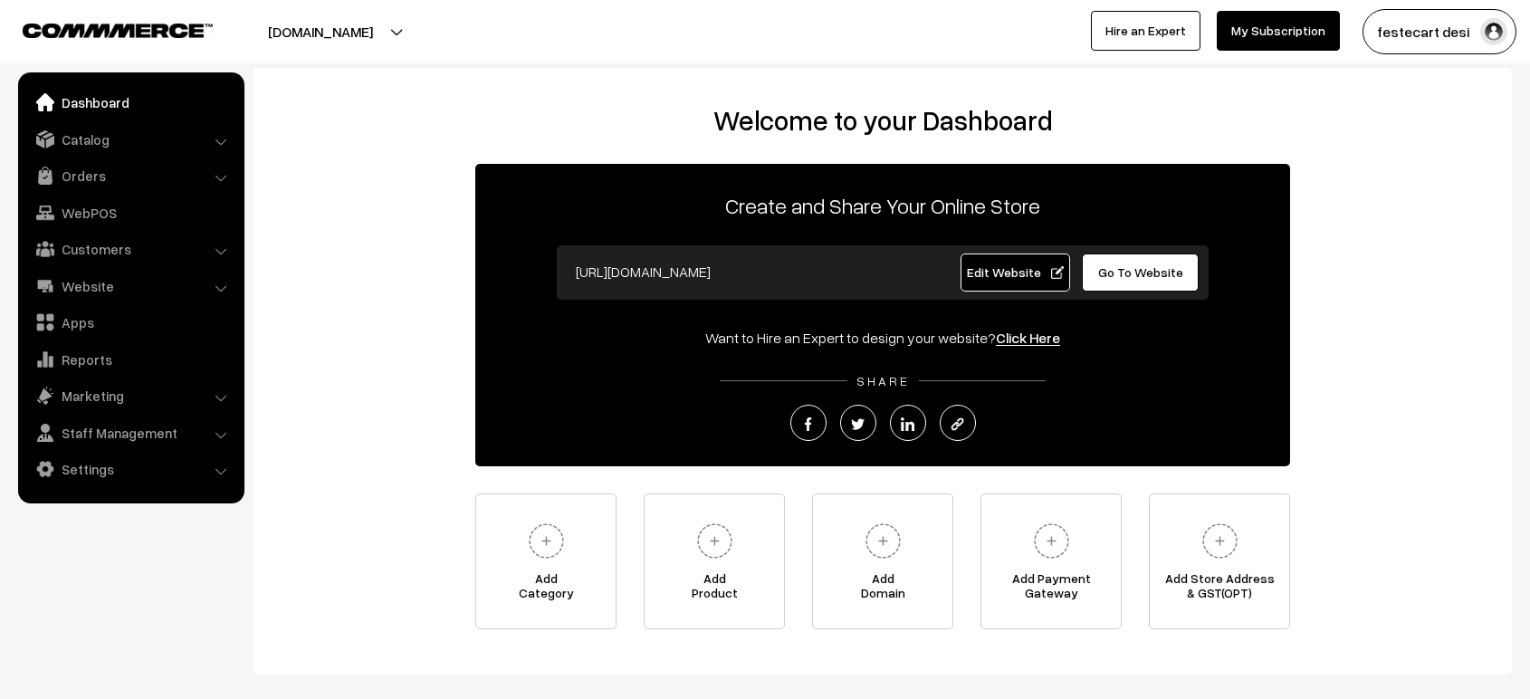 The height and width of the screenshot is (699, 1530). What do you see at coordinates (1494, 32) in the screenshot?
I see `img: user` at bounding box center [1494, 32].